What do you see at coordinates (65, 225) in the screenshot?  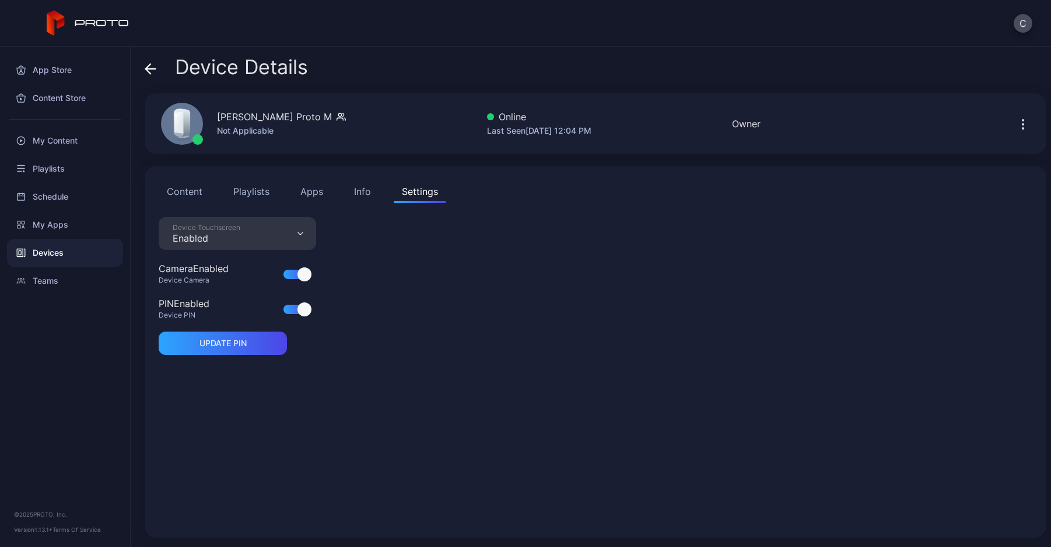 I see `a: My Apps` at bounding box center [65, 225].